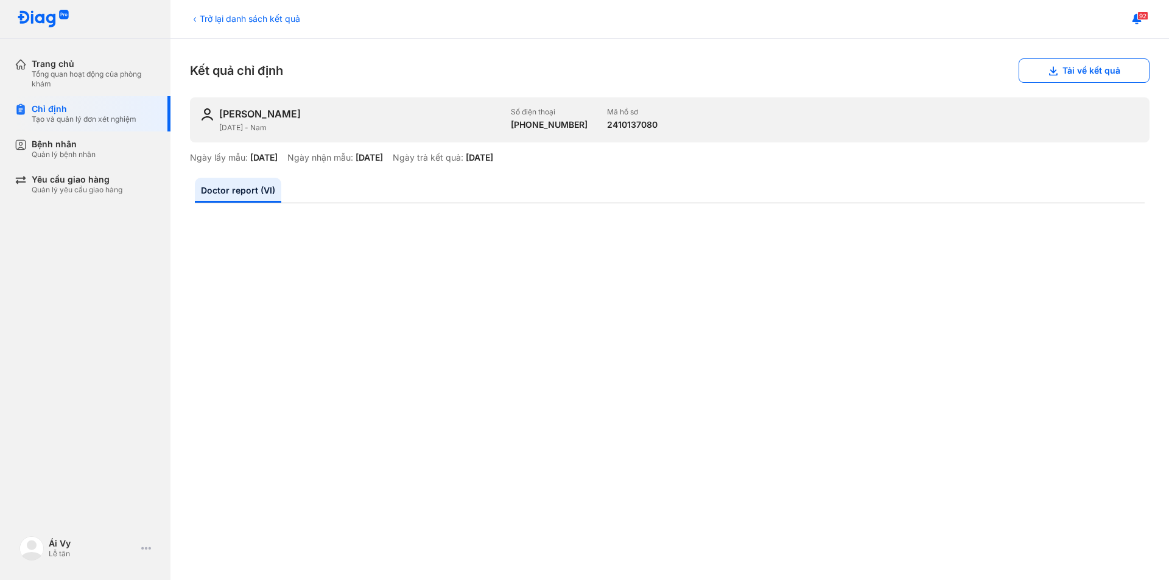  What do you see at coordinates (93, 544) in the screenshot?
I see `div: Ái Vy` at bounding box center [93, 544].